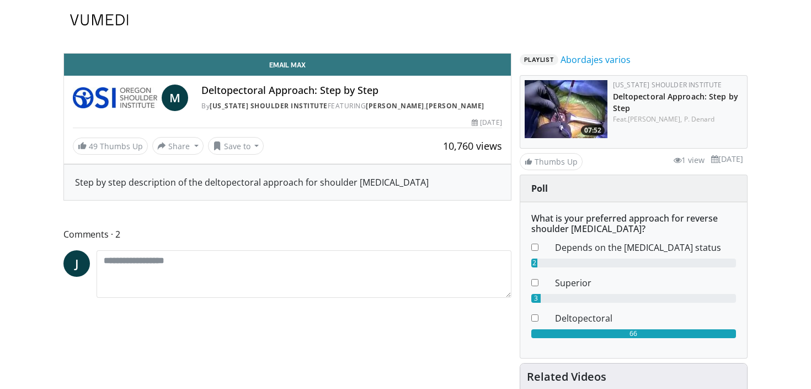 The height and width of the screenshot is (389, 811). Describe the element at coordinates (593, 130) in the screenshot. I see `span: 07:52` at that location.